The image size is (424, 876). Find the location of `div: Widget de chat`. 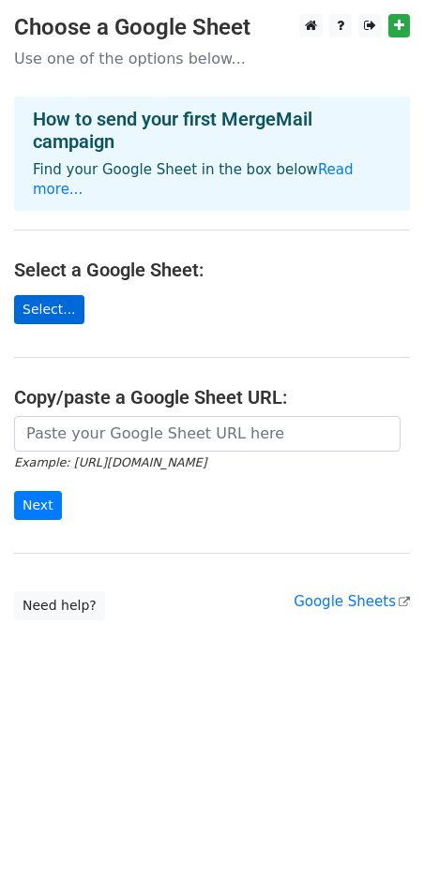

div: Widget de chat is located at coordinates (377, 831).